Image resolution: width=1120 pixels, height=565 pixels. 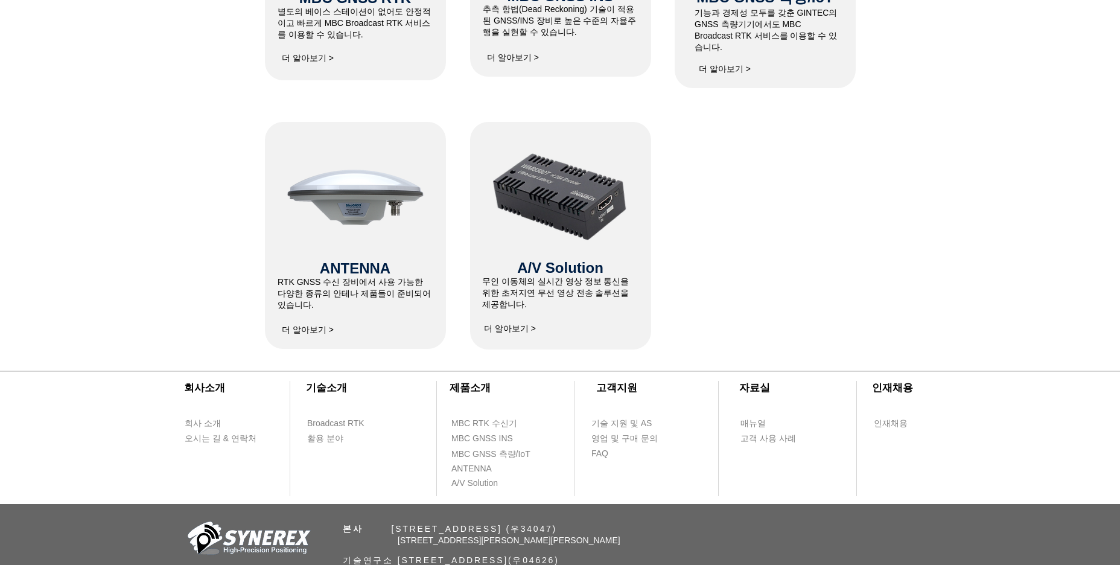 What do you see at coordinates (775, 423) in the screenshot?
I see `a: 매뉴얼` at bounding box center [775, 423].